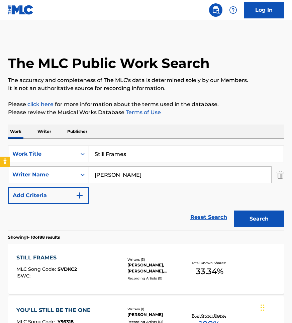 The height and width of the screenshot is (323, 292). I want to click on a: click here, so click(40, 104).